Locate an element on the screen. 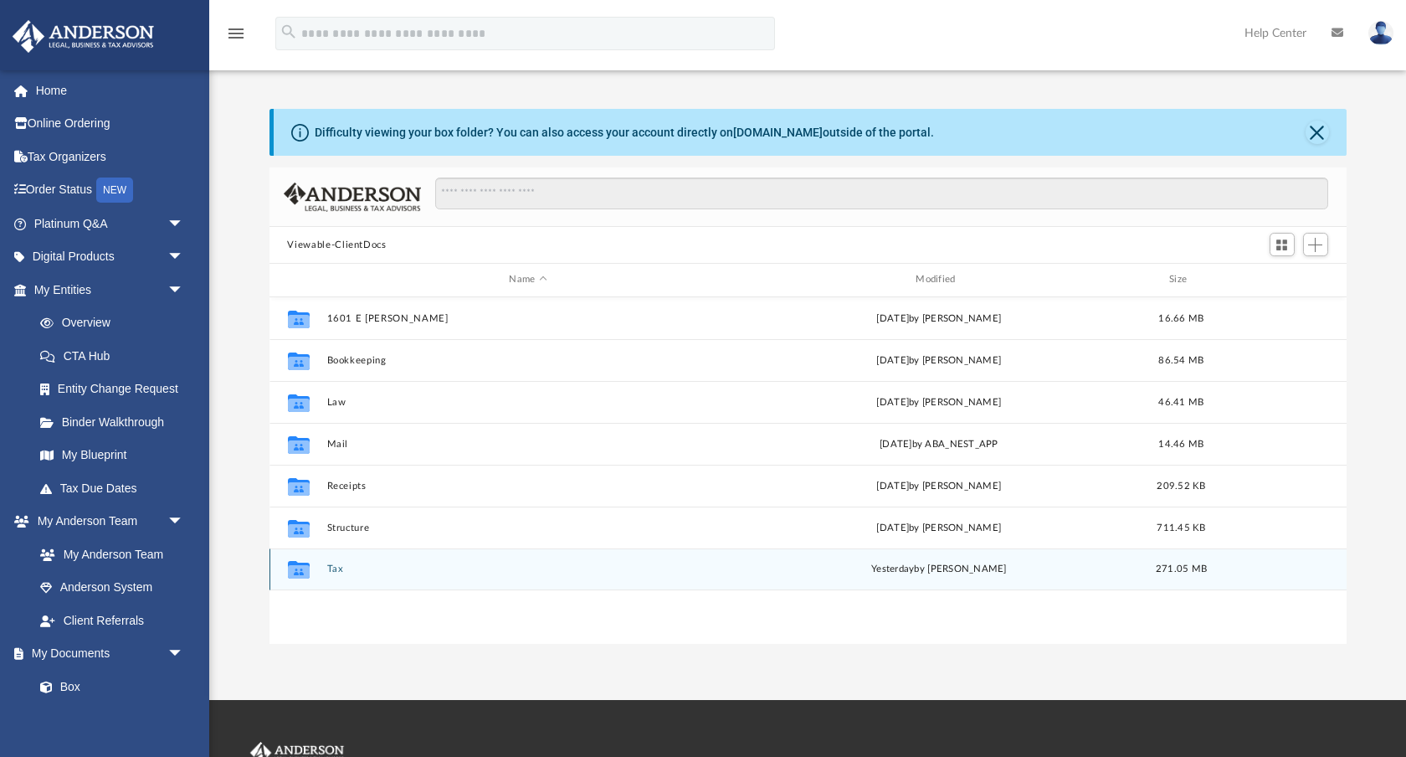 This screenshot has width=1406, height=757. a: Tax Due Dates is located at coordinates (116, 488).